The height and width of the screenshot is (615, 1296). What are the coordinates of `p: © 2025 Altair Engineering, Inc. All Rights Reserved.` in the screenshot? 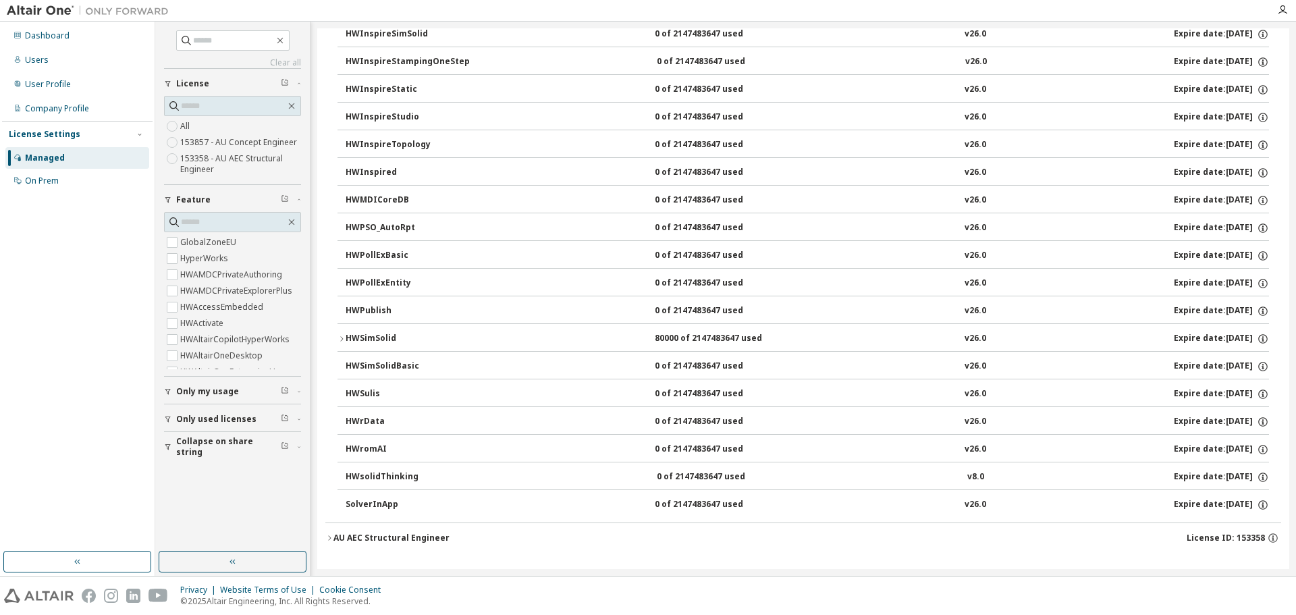 It's located at (284, 601).